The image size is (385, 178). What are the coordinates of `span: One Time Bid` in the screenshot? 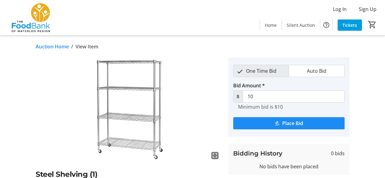 It's located at (261, 71).